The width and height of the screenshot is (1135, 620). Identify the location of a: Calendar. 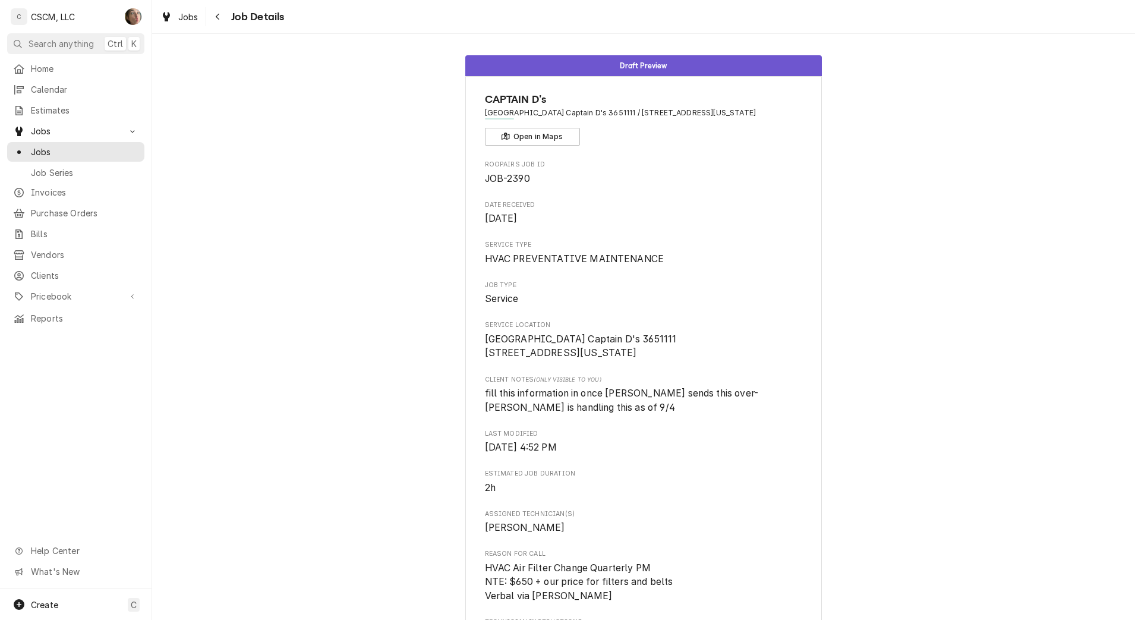
(75, 89).